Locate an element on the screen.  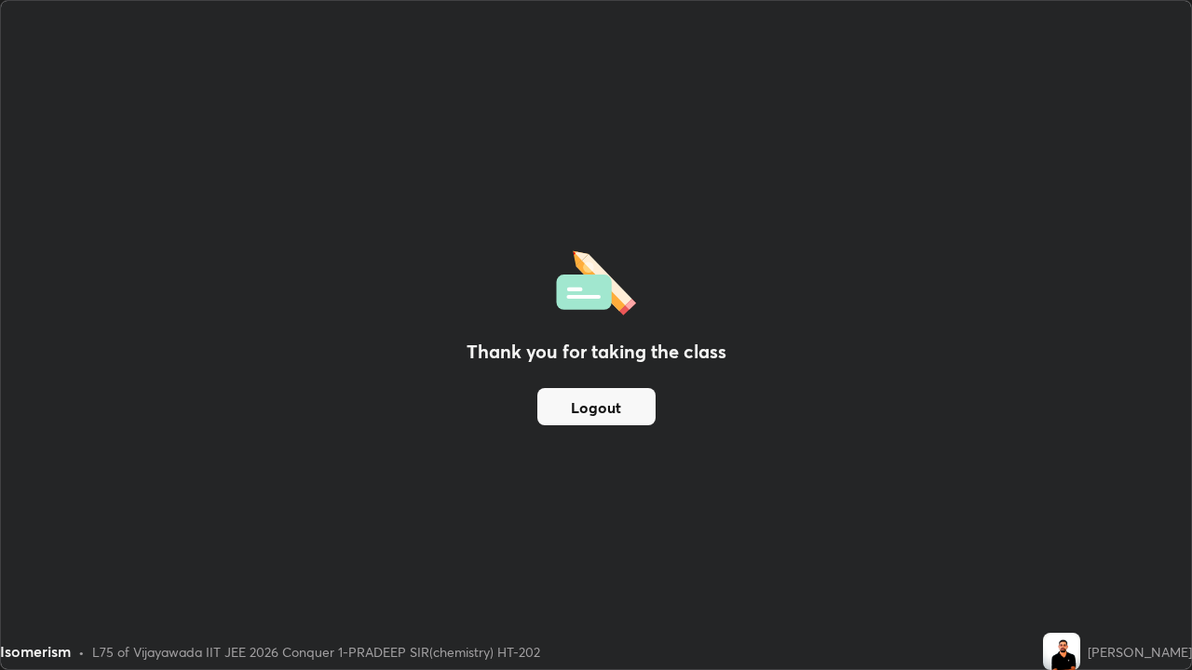
img: 54072f0133da479b845f84151e36f6ec.jpg is located at coordinates (1061, 652).